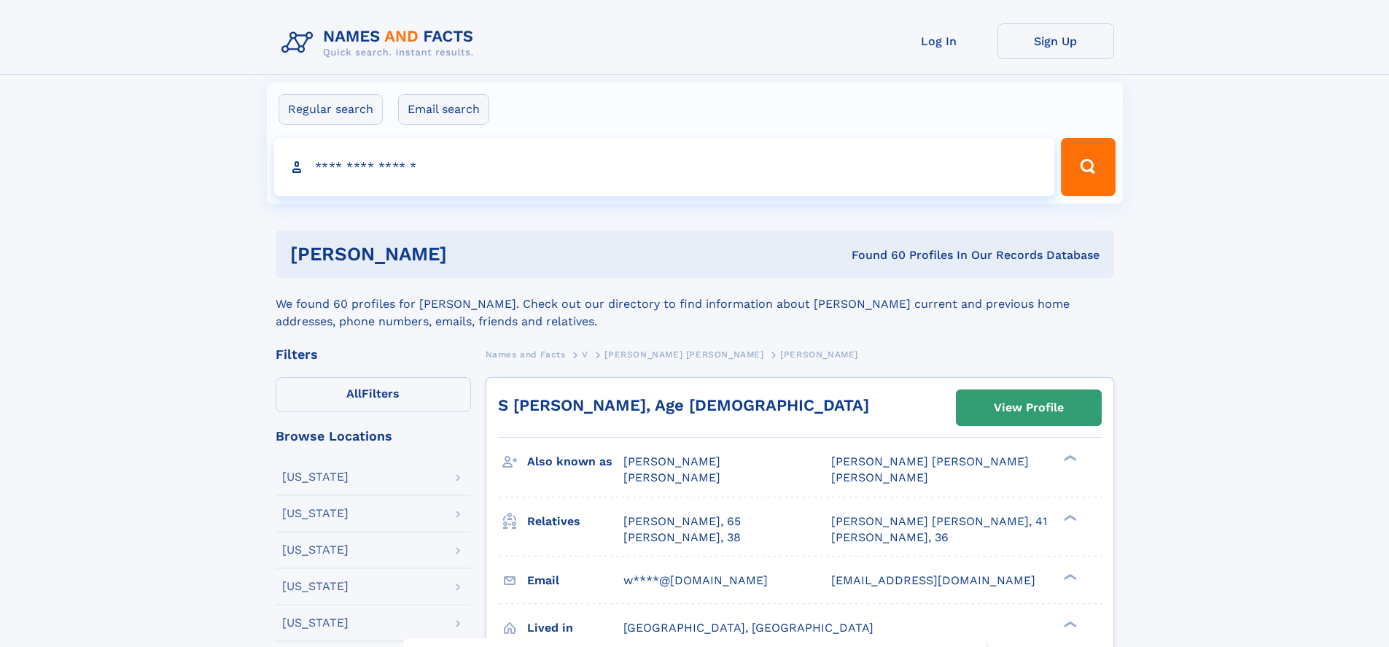 The image size is (1389, 647). What do you see at coordinates (585, 354) in the screenshot?
I see `a: V` at bounding box center [585, 354].